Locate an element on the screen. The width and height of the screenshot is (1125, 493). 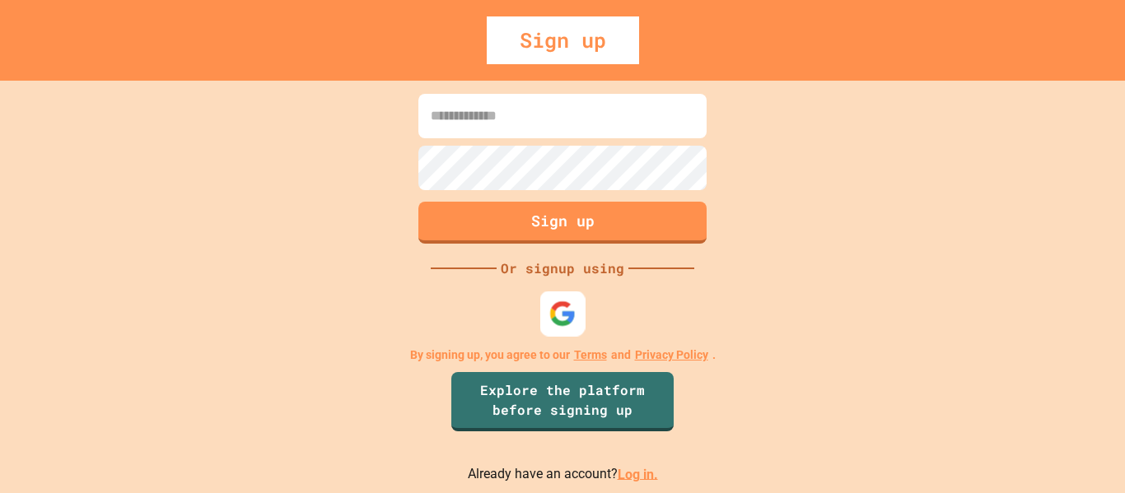
div: Sign up is located at coordinates (563, 40).